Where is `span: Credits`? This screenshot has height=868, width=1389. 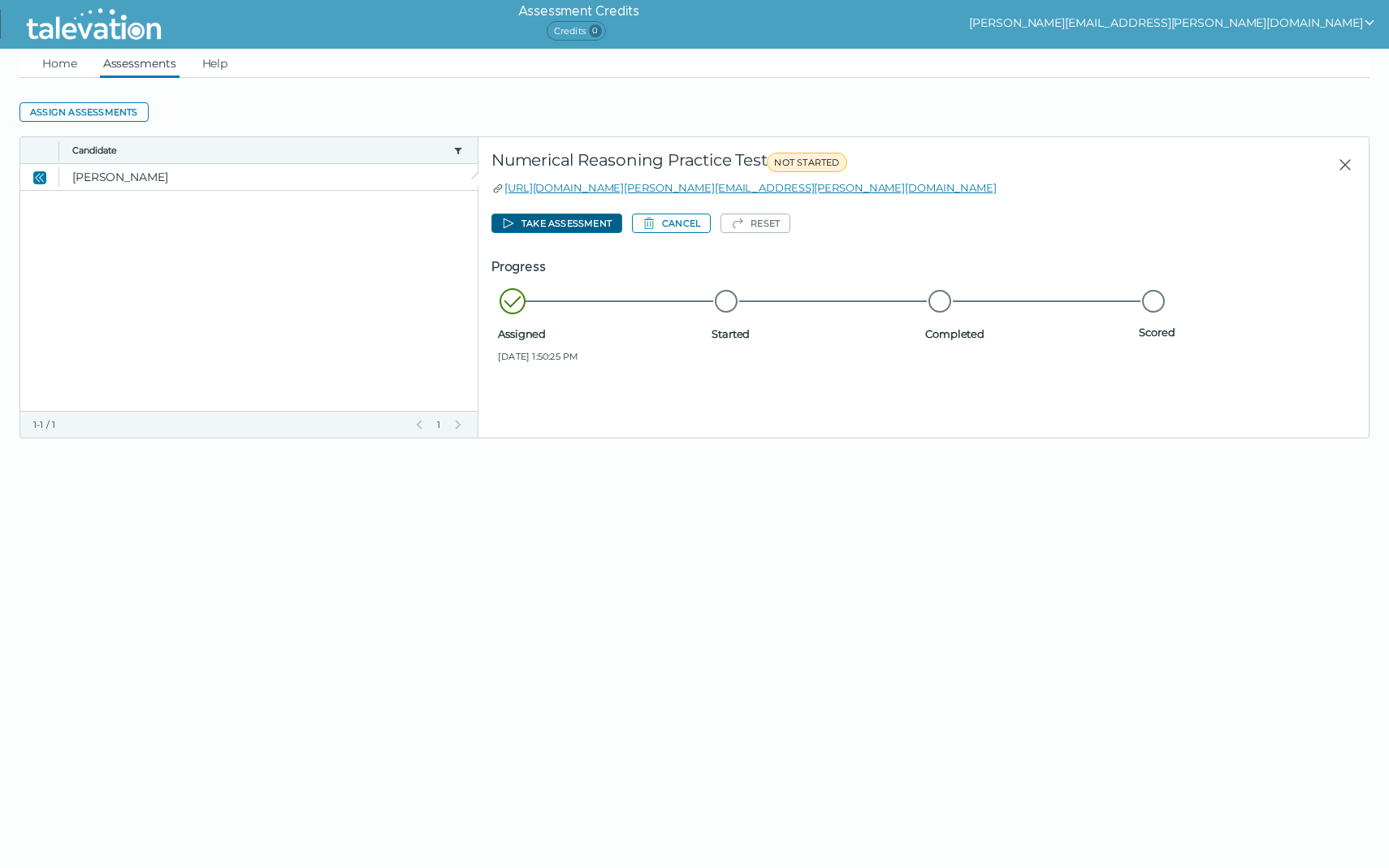
span: Credits is located at coordinates (576, 30).